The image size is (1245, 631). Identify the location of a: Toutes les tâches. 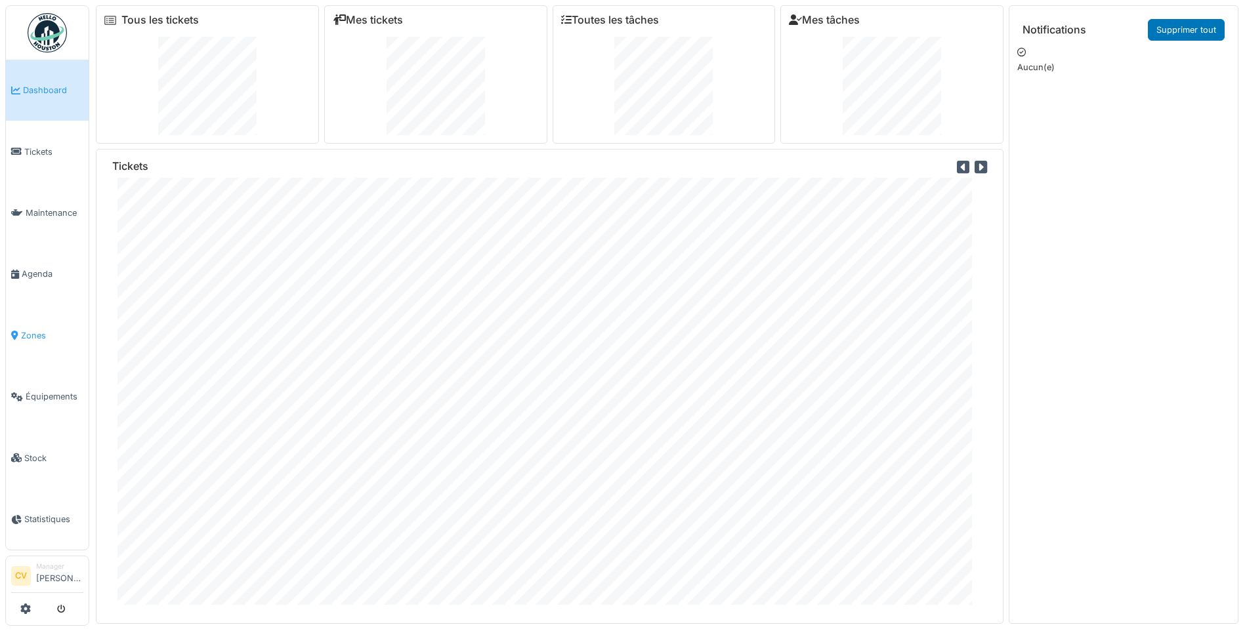
(610, 20).